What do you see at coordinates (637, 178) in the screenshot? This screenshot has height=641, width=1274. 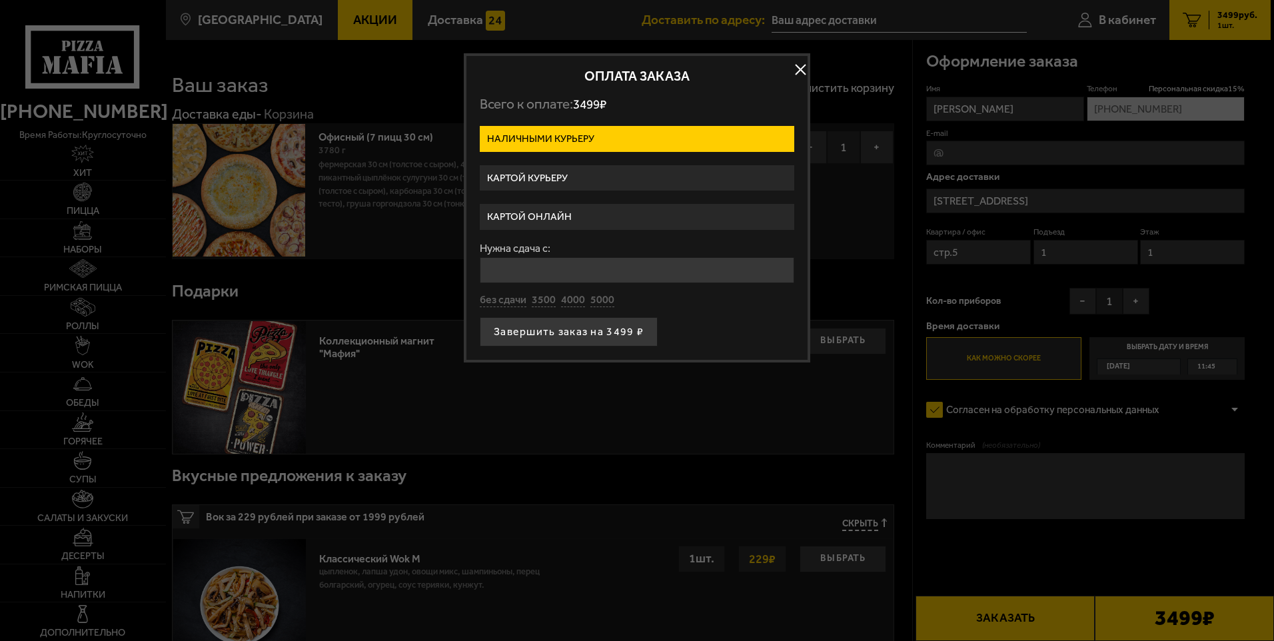 I see `label: Картой курьеру` at bounding box center [637, 178].